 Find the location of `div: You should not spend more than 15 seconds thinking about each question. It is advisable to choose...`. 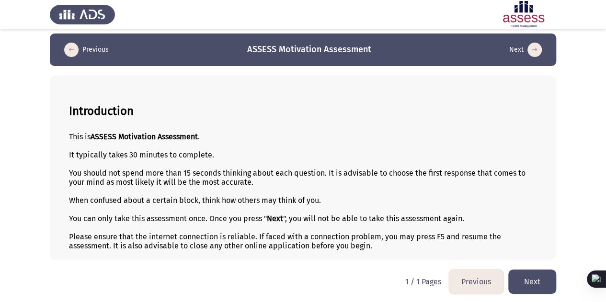

div: You should not spend more than 15 seconds thinking about each question. It is advisable to choose... is located at coordinates (303, 178).